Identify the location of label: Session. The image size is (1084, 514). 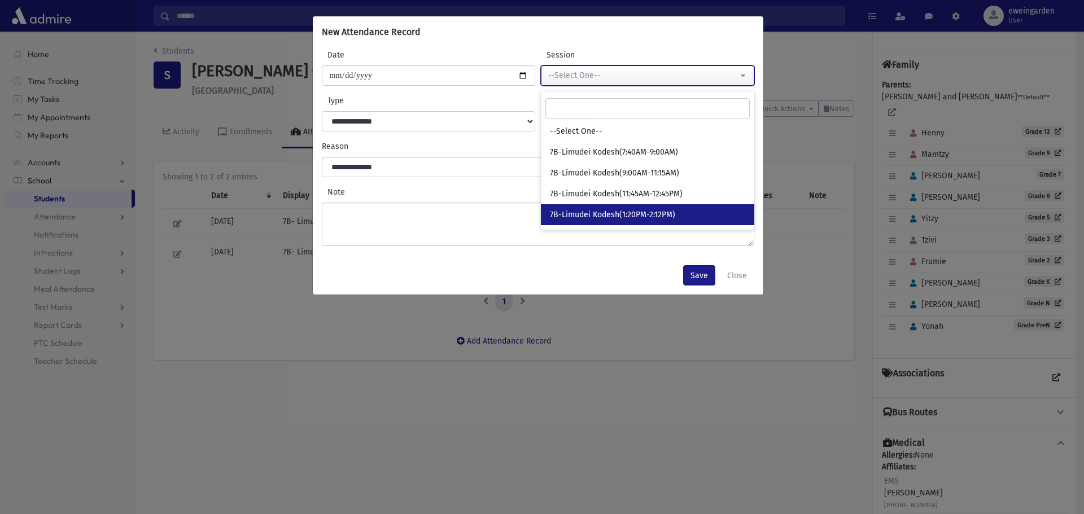
(594, 55).